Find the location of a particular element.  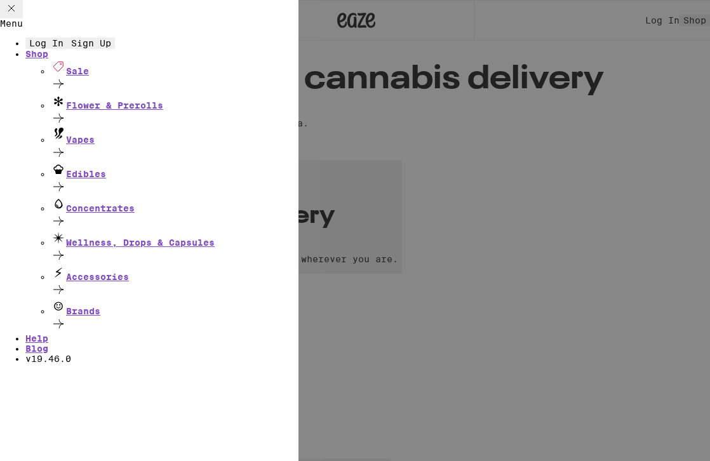

div: Sale is located at coordinates (175, 67).